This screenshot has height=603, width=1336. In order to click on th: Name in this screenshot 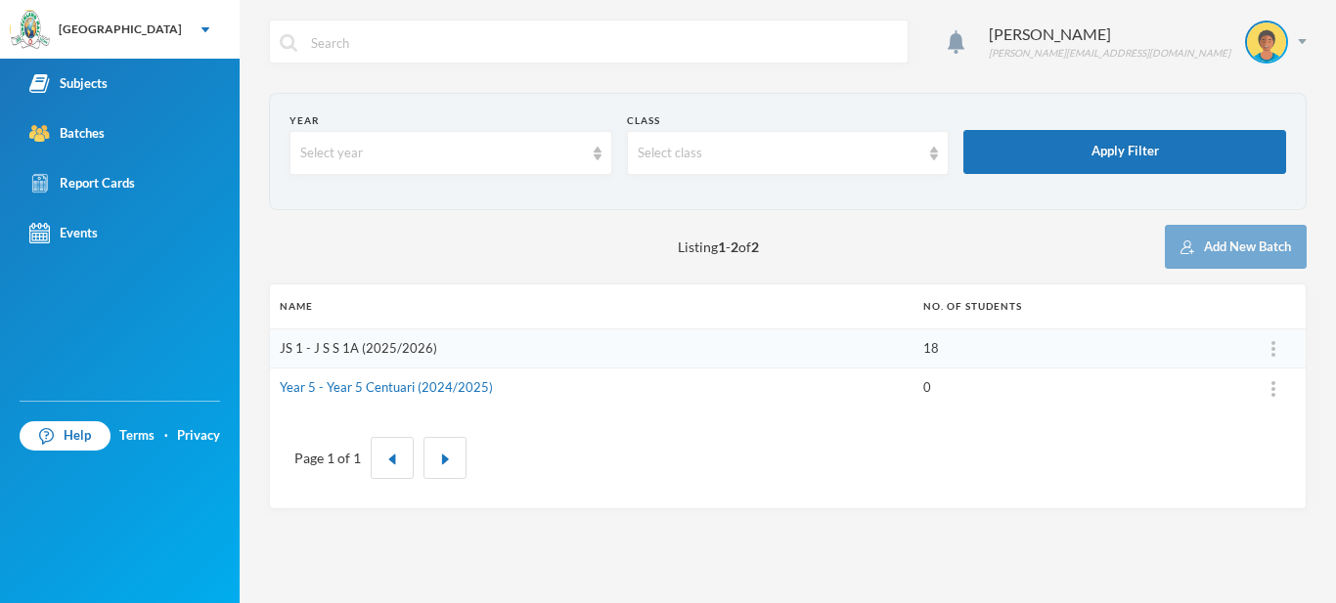, I will do `click(592, 306)`.